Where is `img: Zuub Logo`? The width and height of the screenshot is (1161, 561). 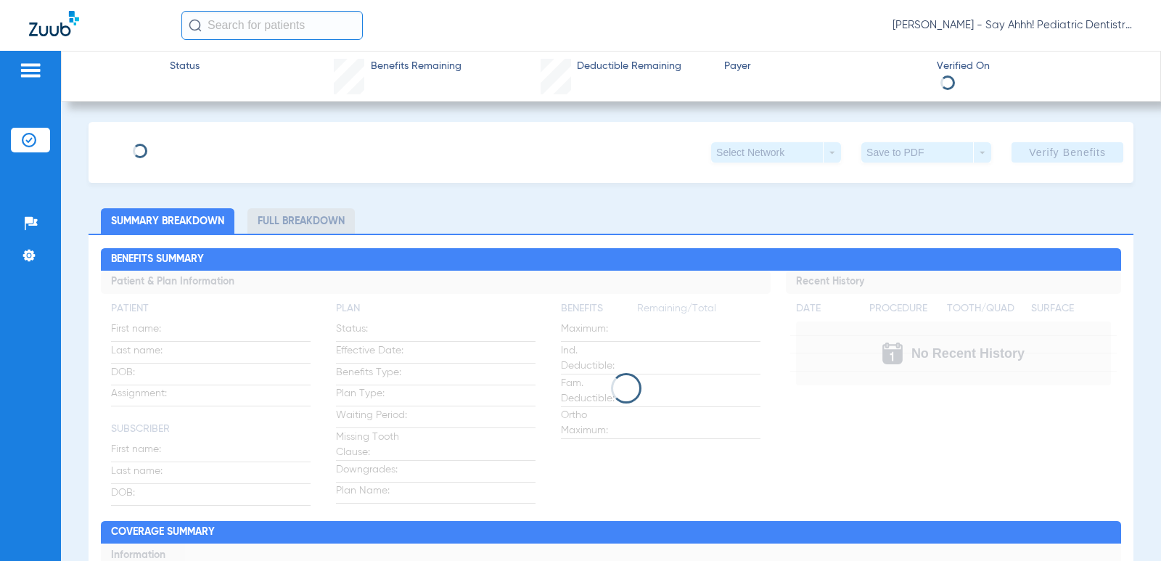 img: Zuub Logo is located at coordinates (54, 23).